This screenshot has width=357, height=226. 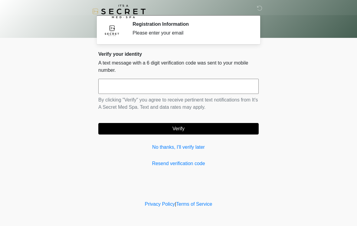 What do you see at coordinates (179, 164) in the screenshot?
I see `a: Resend verification code` at bounding box center [179, 164].